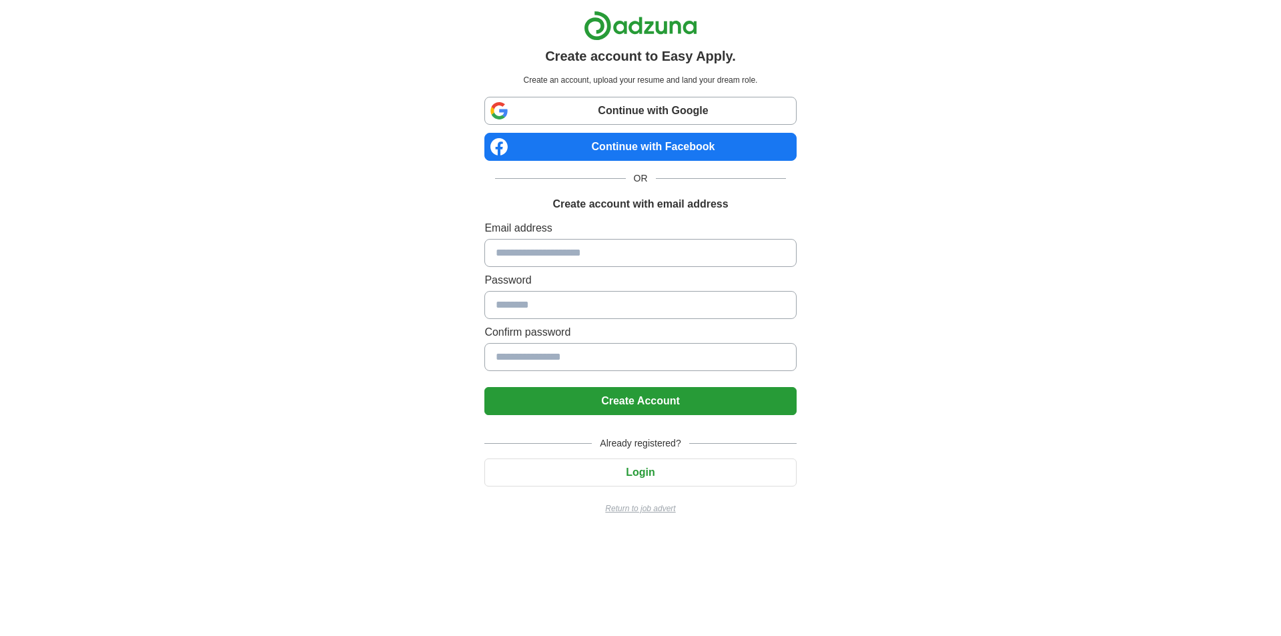 This screenshot has width=1281, height=636. Describe the element at coordinates (640, 80) in the screenshot. I see `p: Create an account, upload your resume and land your dream role.` at that location.